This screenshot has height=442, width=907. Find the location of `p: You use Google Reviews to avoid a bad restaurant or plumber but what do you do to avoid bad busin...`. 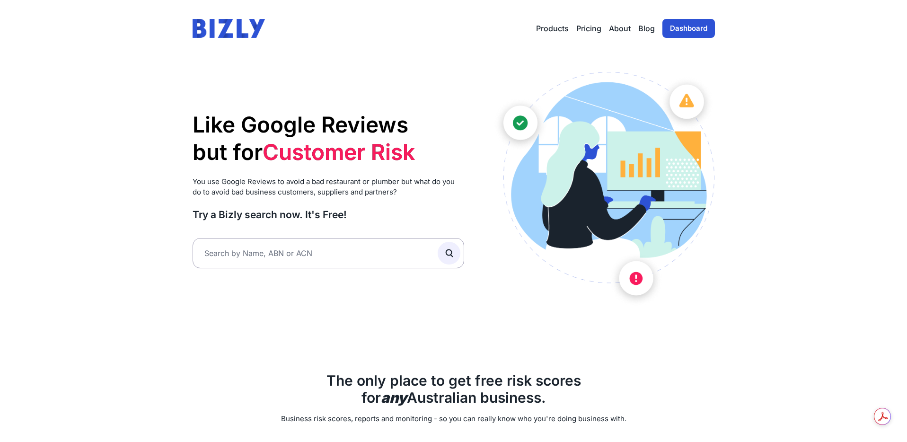

p: You use Google Reviews to avoid a bad restaurant or plumber but what do you do to avoid bad busin... is located at coordinates (329, 187).